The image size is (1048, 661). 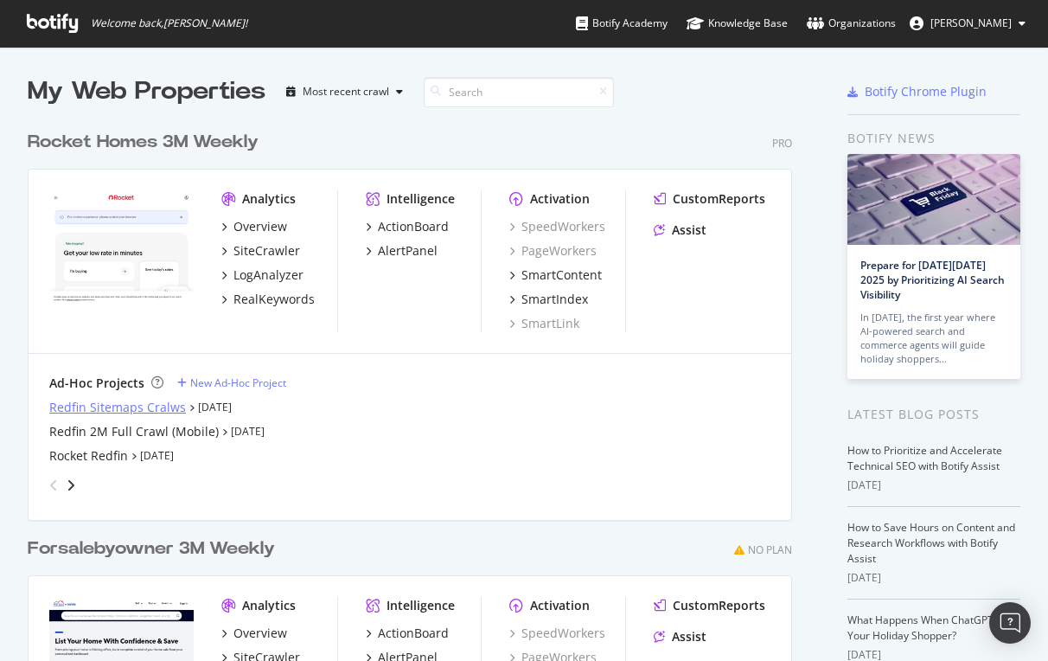 What do you see at coordinates (561, 275) in the screenshot?
I see `div: SmartContent` at bounding box center [561, 275].